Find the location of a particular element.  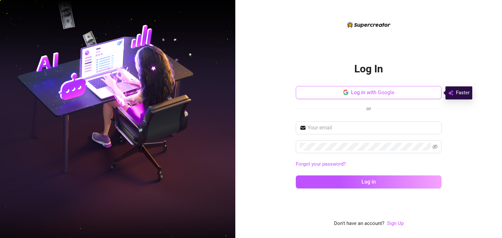

span: eye-invisible is located at coordinates (435, 147).